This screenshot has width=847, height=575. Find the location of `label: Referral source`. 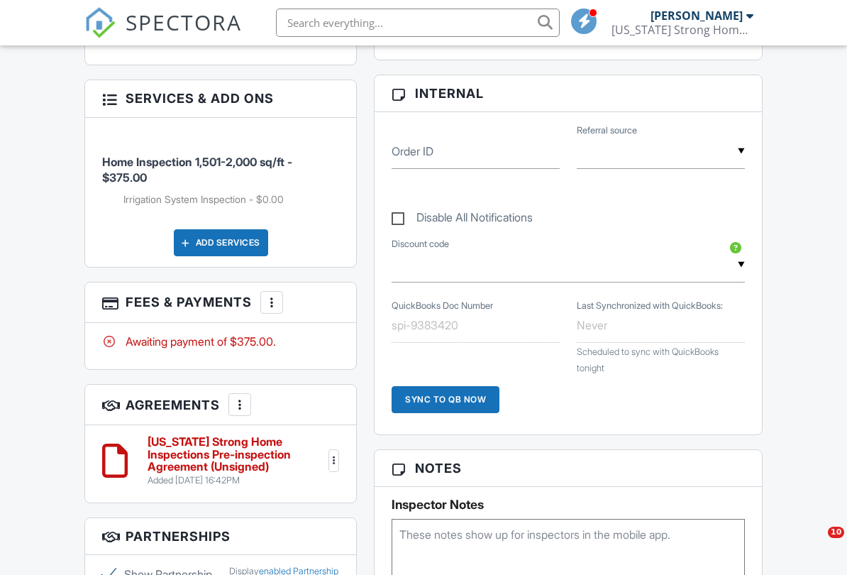

label: Referral source is located at coordinates (607, 131).